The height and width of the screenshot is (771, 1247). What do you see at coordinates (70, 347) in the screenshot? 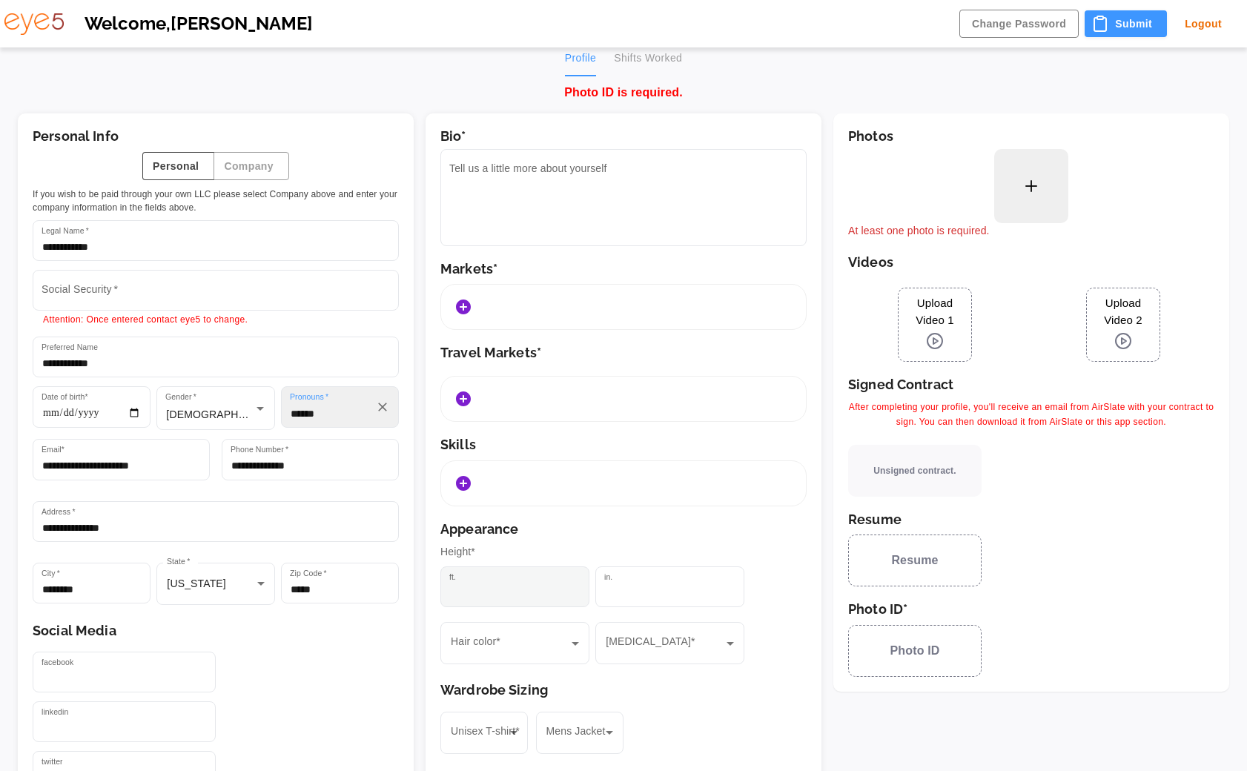
I see `label: Preferred Name` at bounding box center [70, 347].